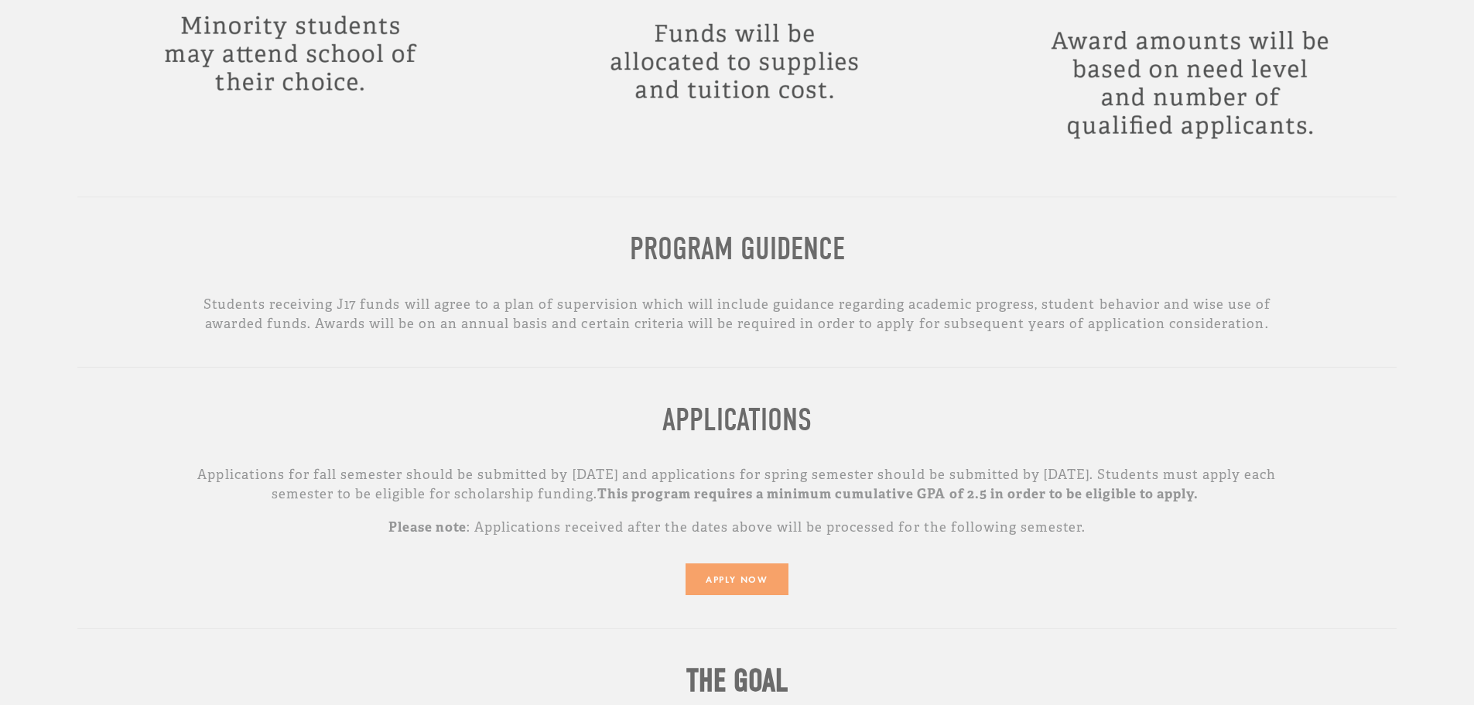  I want to click on h2: PROGRAM GUIDENCE, so click(736, 248).